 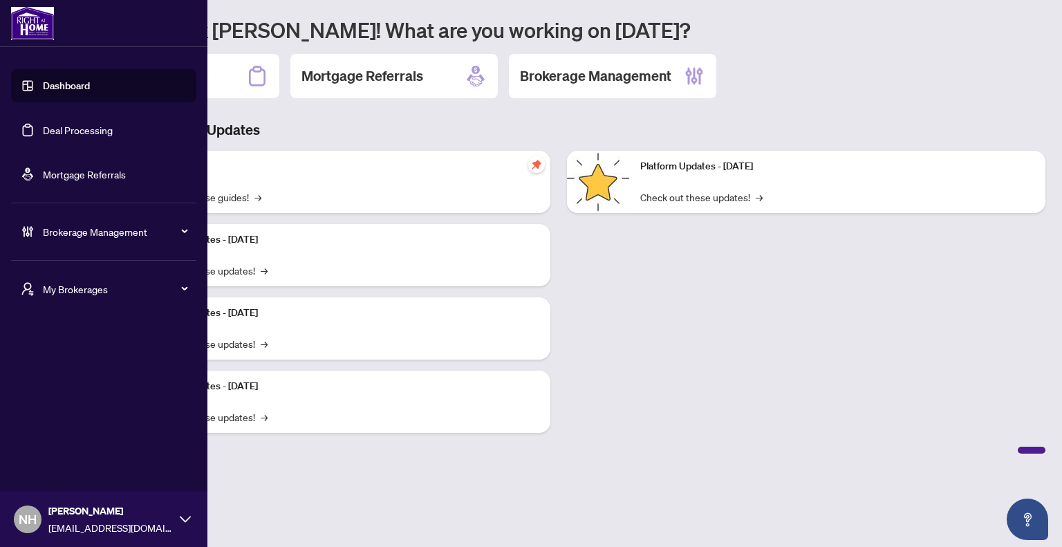 What do you see at coordinates (559, 130) in the screenshot?
I see `h3: Brokerage & Industry Updates` at bounding box center [559, 130].